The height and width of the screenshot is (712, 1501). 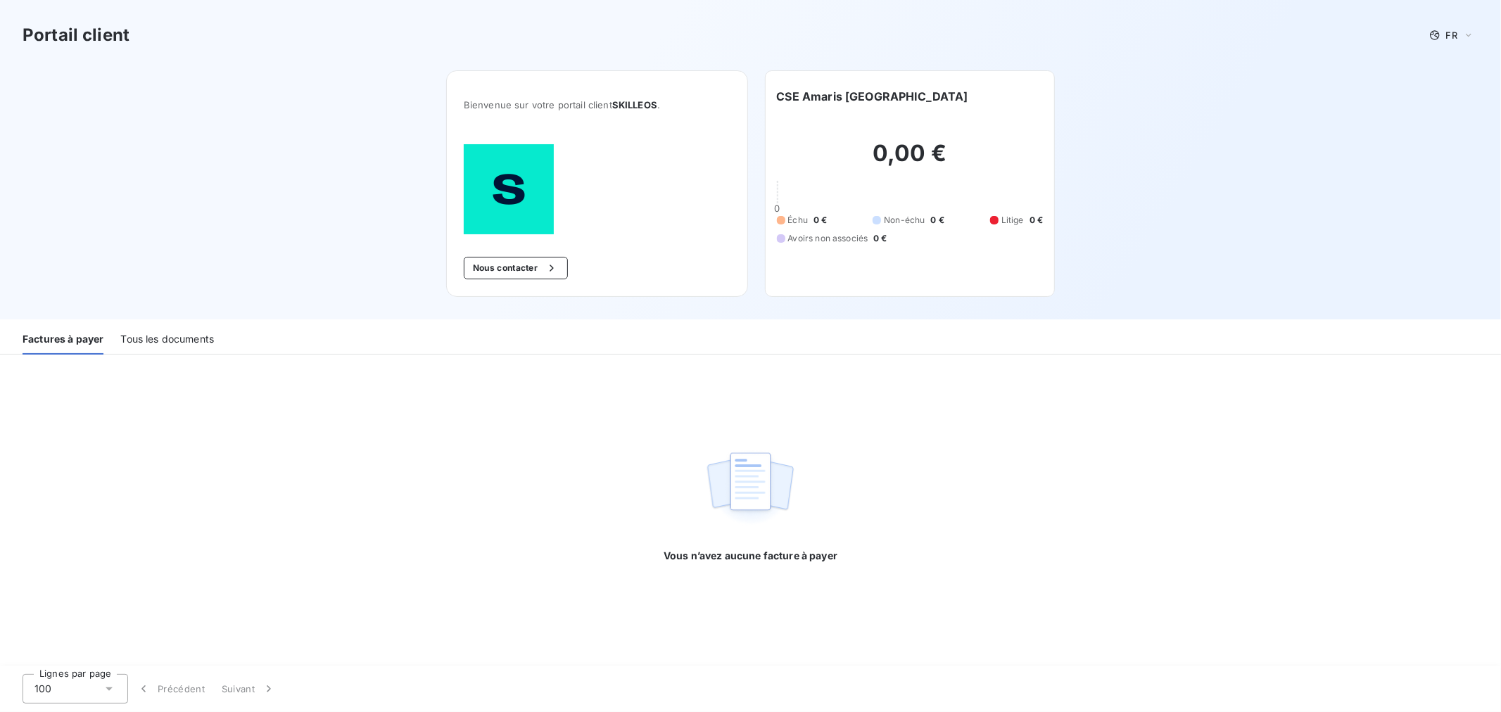 What do you see at coordinates (635, 105) in the screenshot?
I see `span: SKILLEOS` at bounding box center [635, 105].